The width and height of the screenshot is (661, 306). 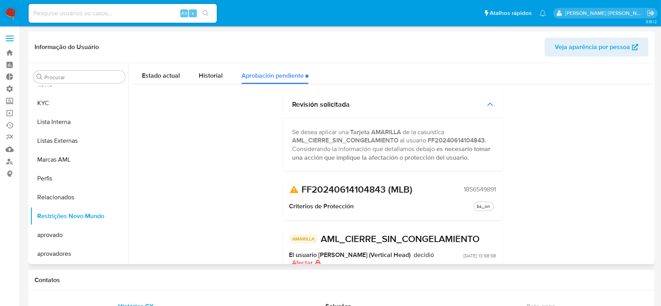 I want to click on p: andrea.asantos@mercadopago.com.br, so click(x=605, y=13).